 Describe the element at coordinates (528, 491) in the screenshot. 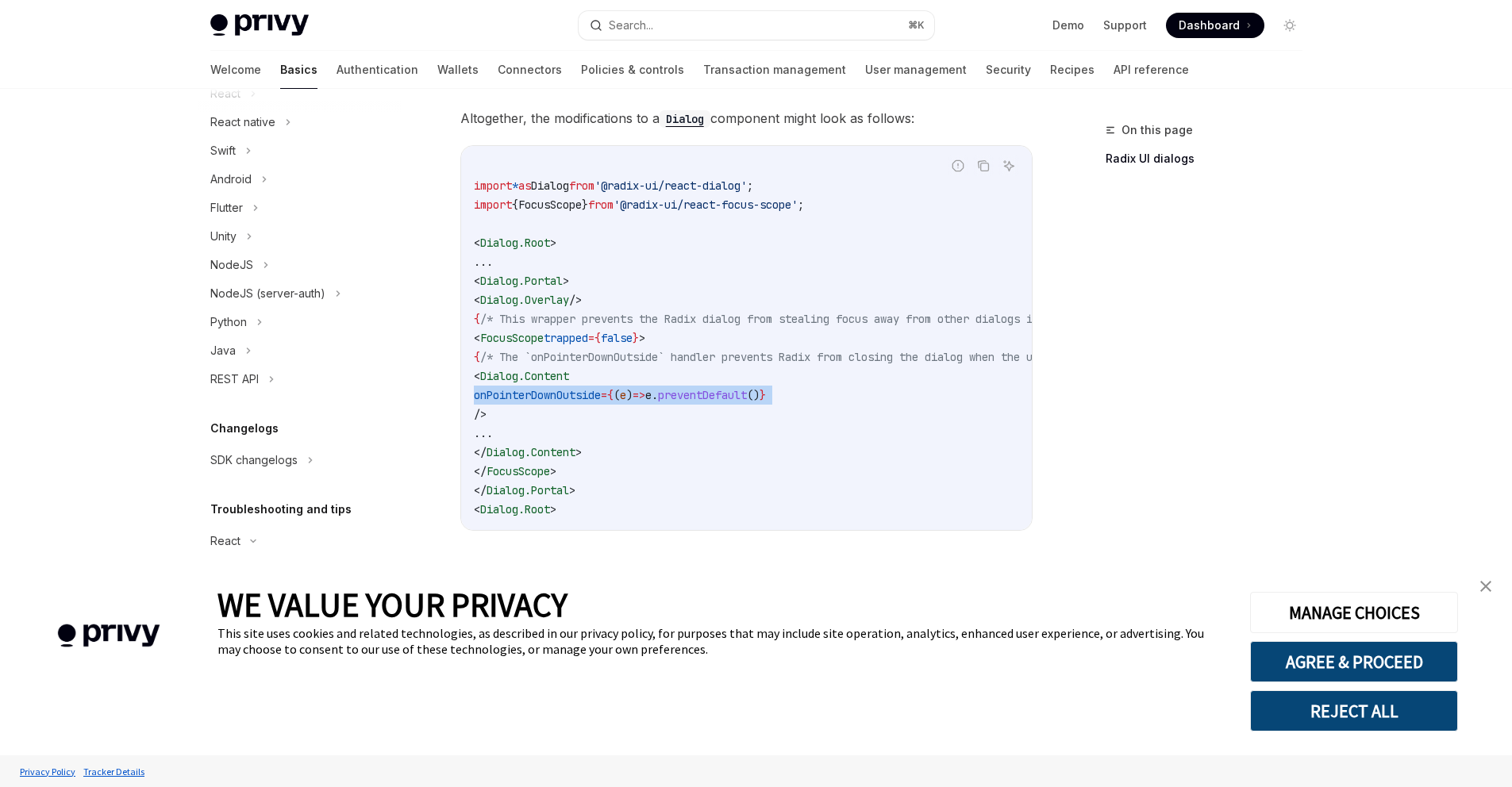

I see `span: Dialog.Portal` at that location.